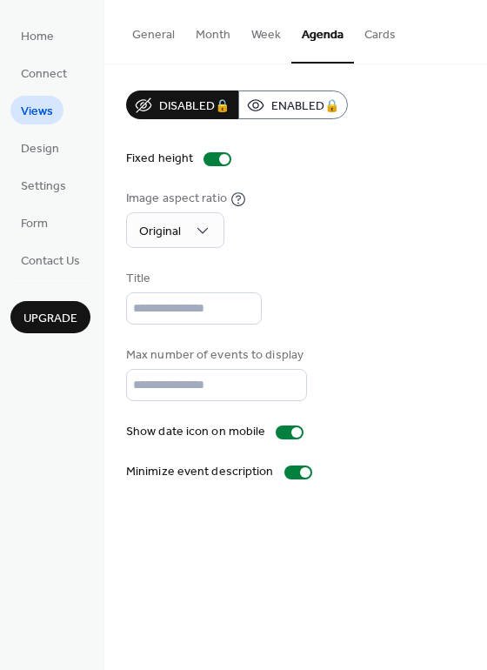 This screenshot has width=487, height=670. What do you see at coordinates (40, 149) in the screenshot?
I see `span: Design` at bounding box center [40, 149].